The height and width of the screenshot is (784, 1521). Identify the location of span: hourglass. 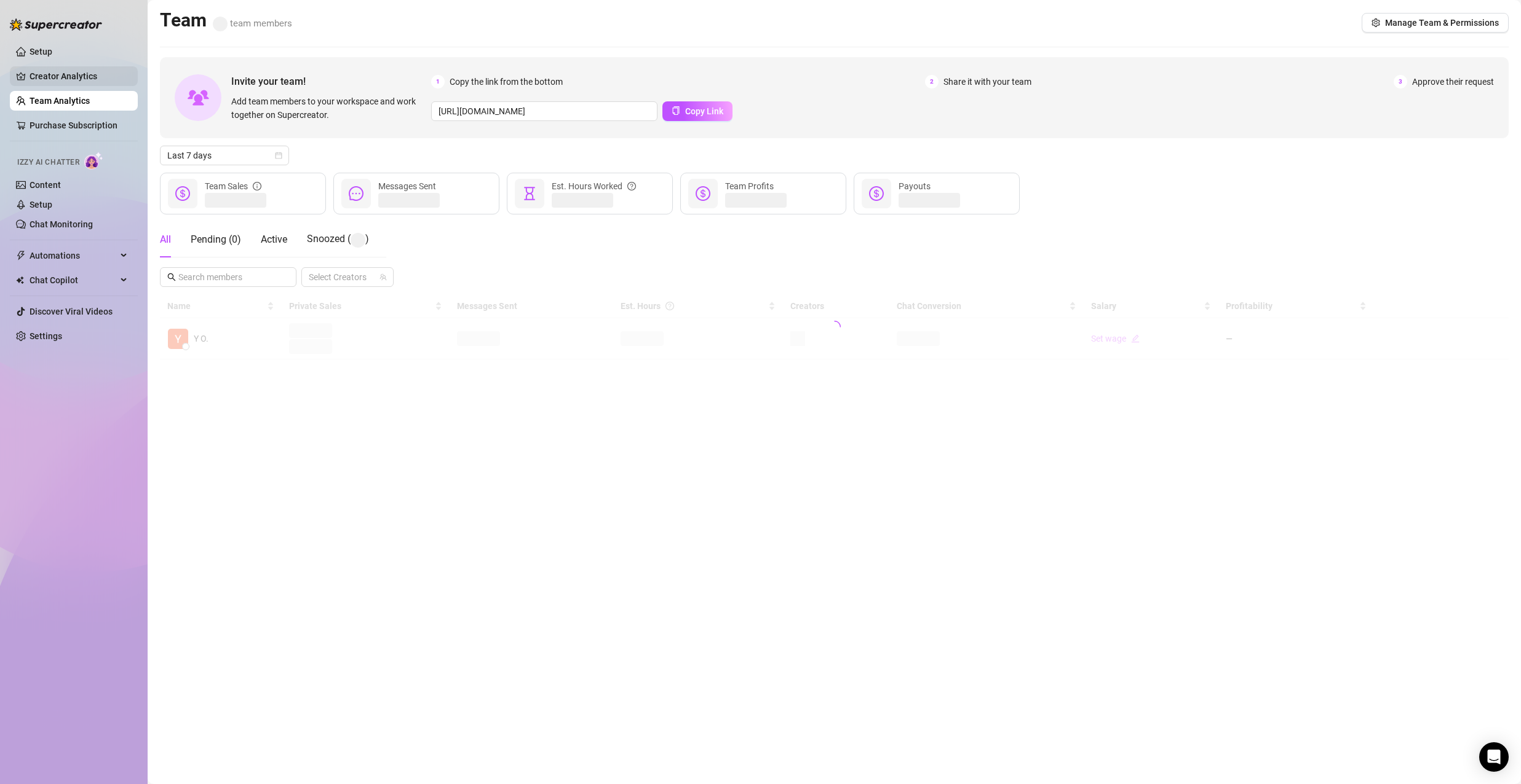
(530, 193).